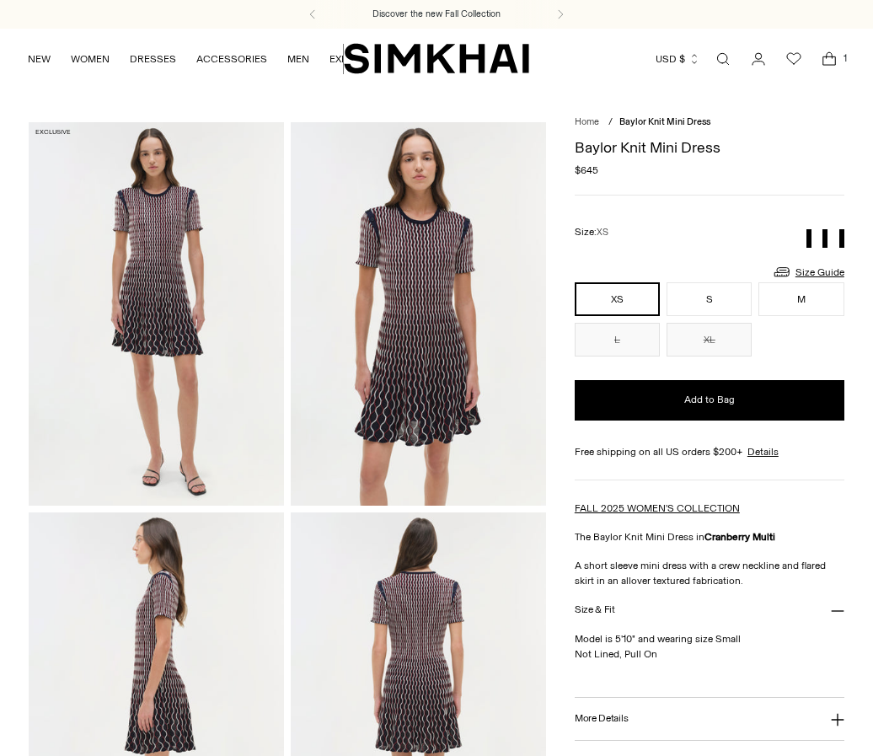  Describe the element at coordinates (794, 59) in the screenshot. I see `a: Wishlist` at that location.